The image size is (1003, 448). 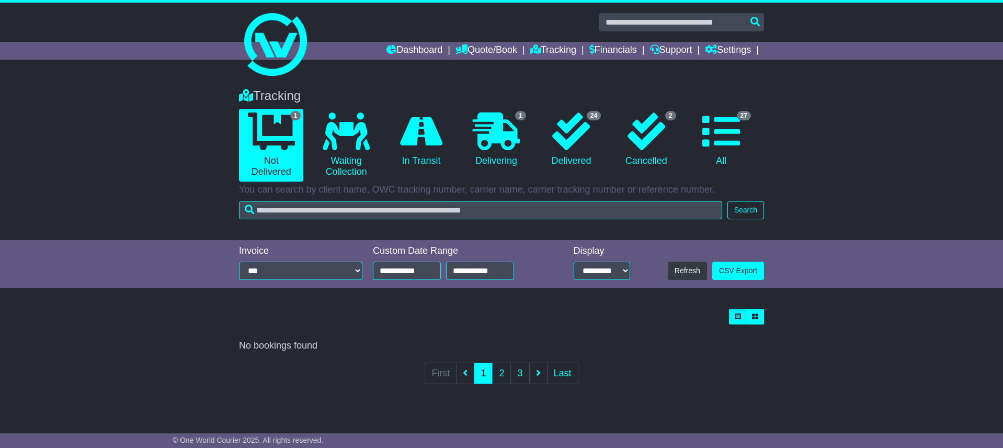 What do you see at coordinates (746, 210) in the screenshot?
I see `button: Search` at bounding box center [746, 210].